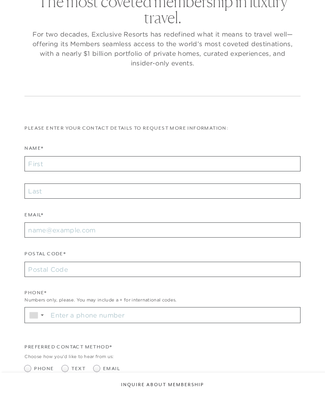 This screenshot has height=397, width=325. I want to click on legend: Preferred Contact Method*, so click(68, 349).